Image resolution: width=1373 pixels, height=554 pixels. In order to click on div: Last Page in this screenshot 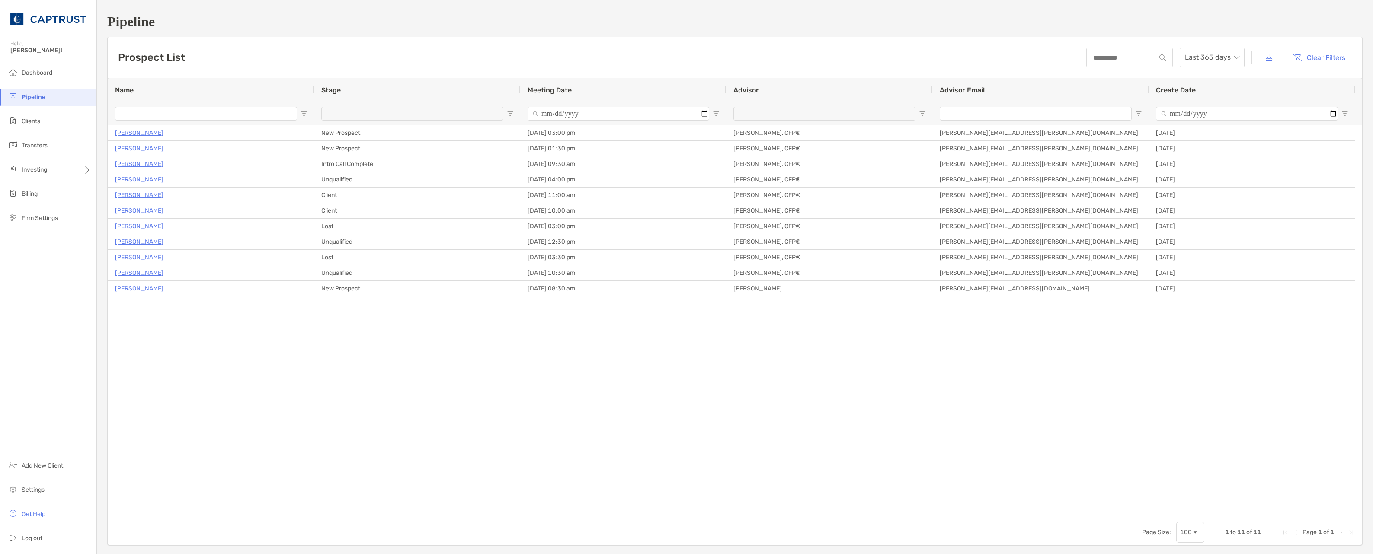, I will do `click(1351, 533)`.